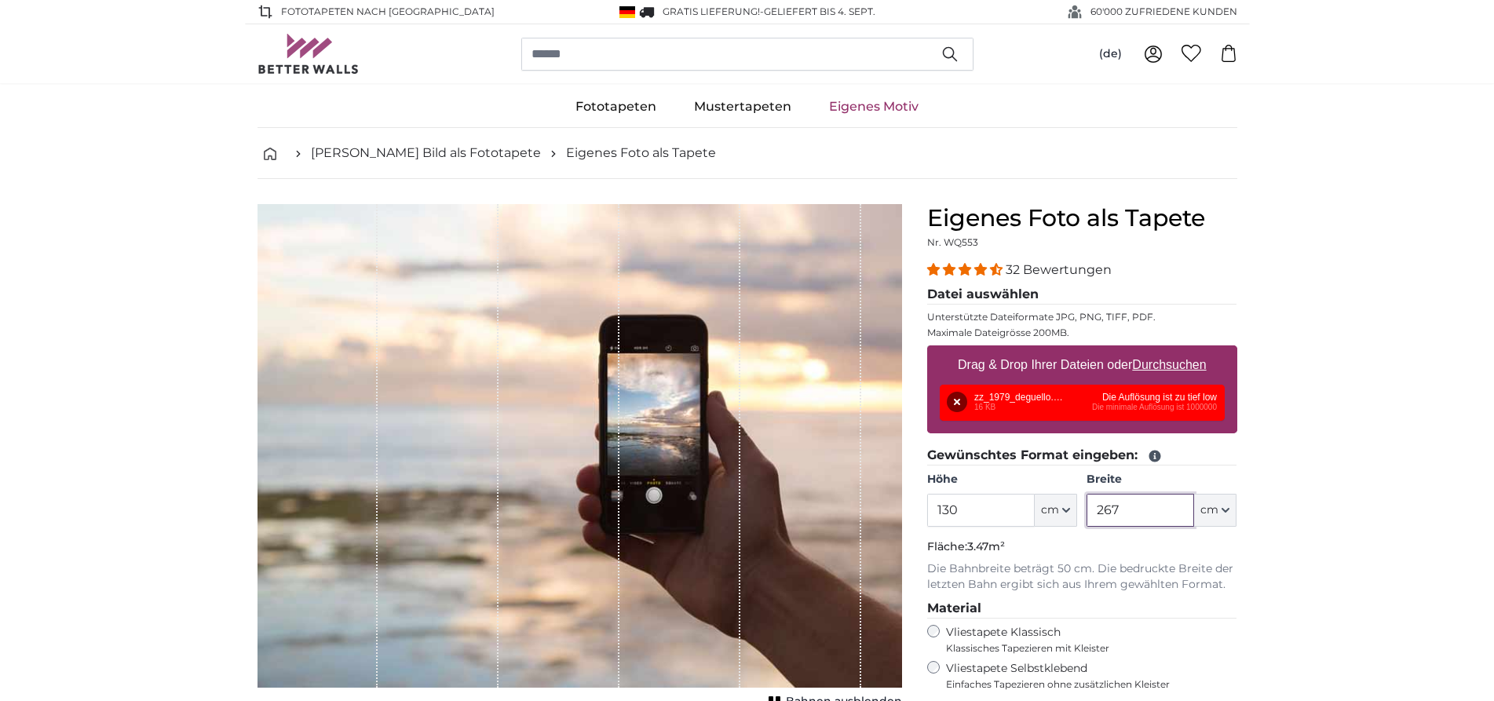 The image size is (1494, 701). Describe the element at coordinates (952, 242) in the screenshot. I see `span: Nr. WQ553` at that location.